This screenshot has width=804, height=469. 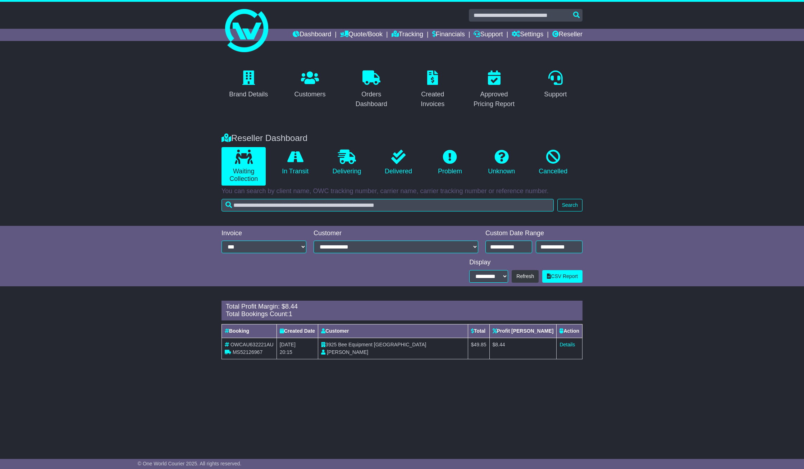 I want to click on span: 49.85, so click(x=480, y=345).